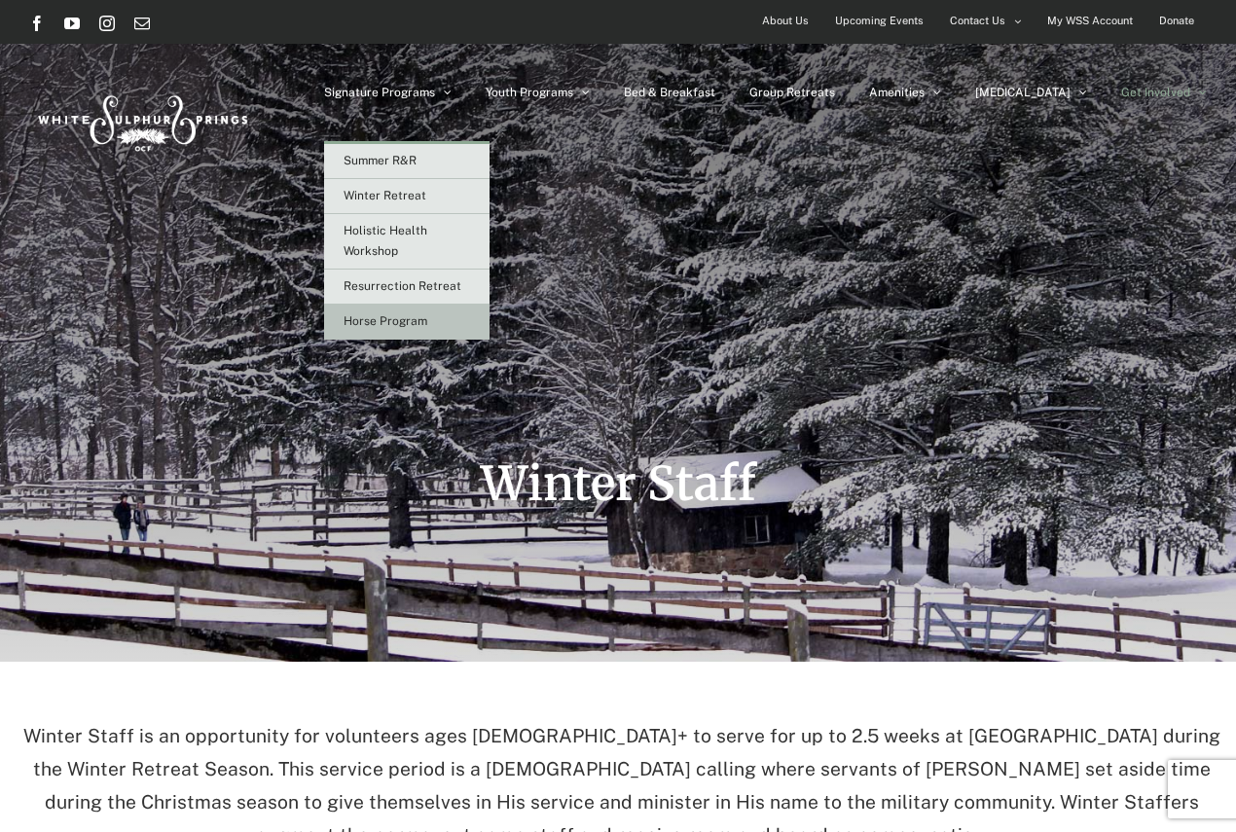  Describe the element at coordinates (669, 92) in the screenshot. I see `a: Bed & Breakfast` at that location.